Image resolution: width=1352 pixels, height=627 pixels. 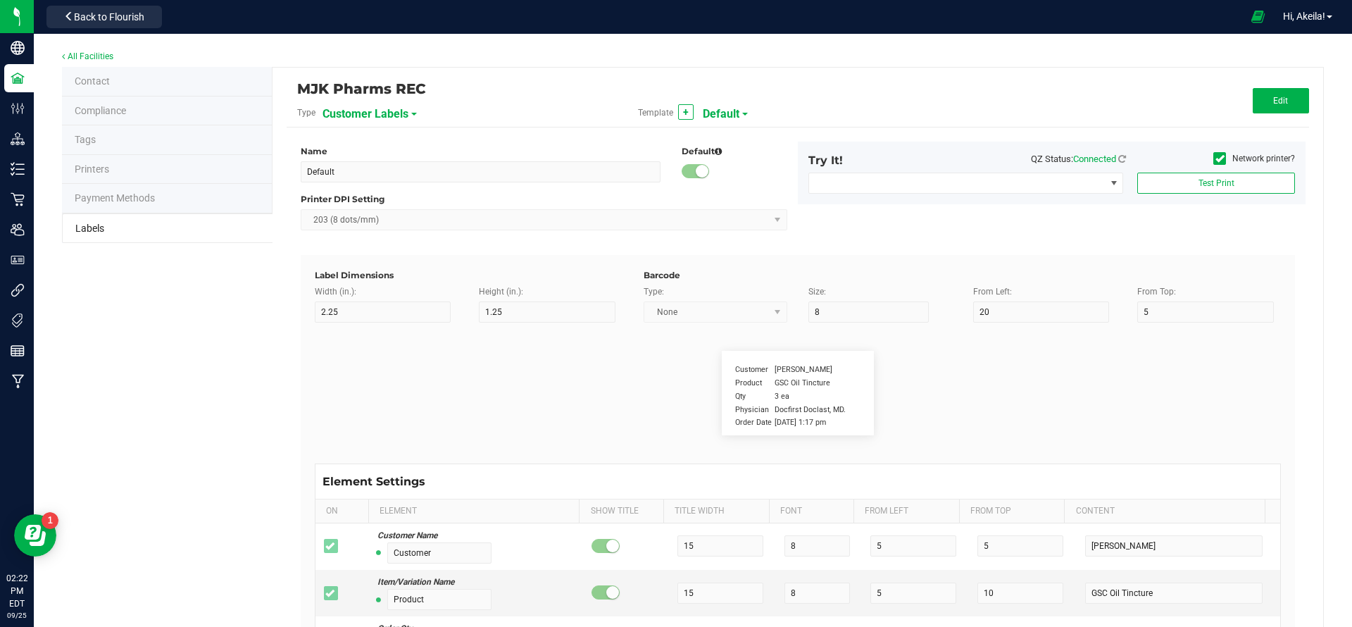 I want to click on inline-svg: Distribution, so click(x=18, y=139).